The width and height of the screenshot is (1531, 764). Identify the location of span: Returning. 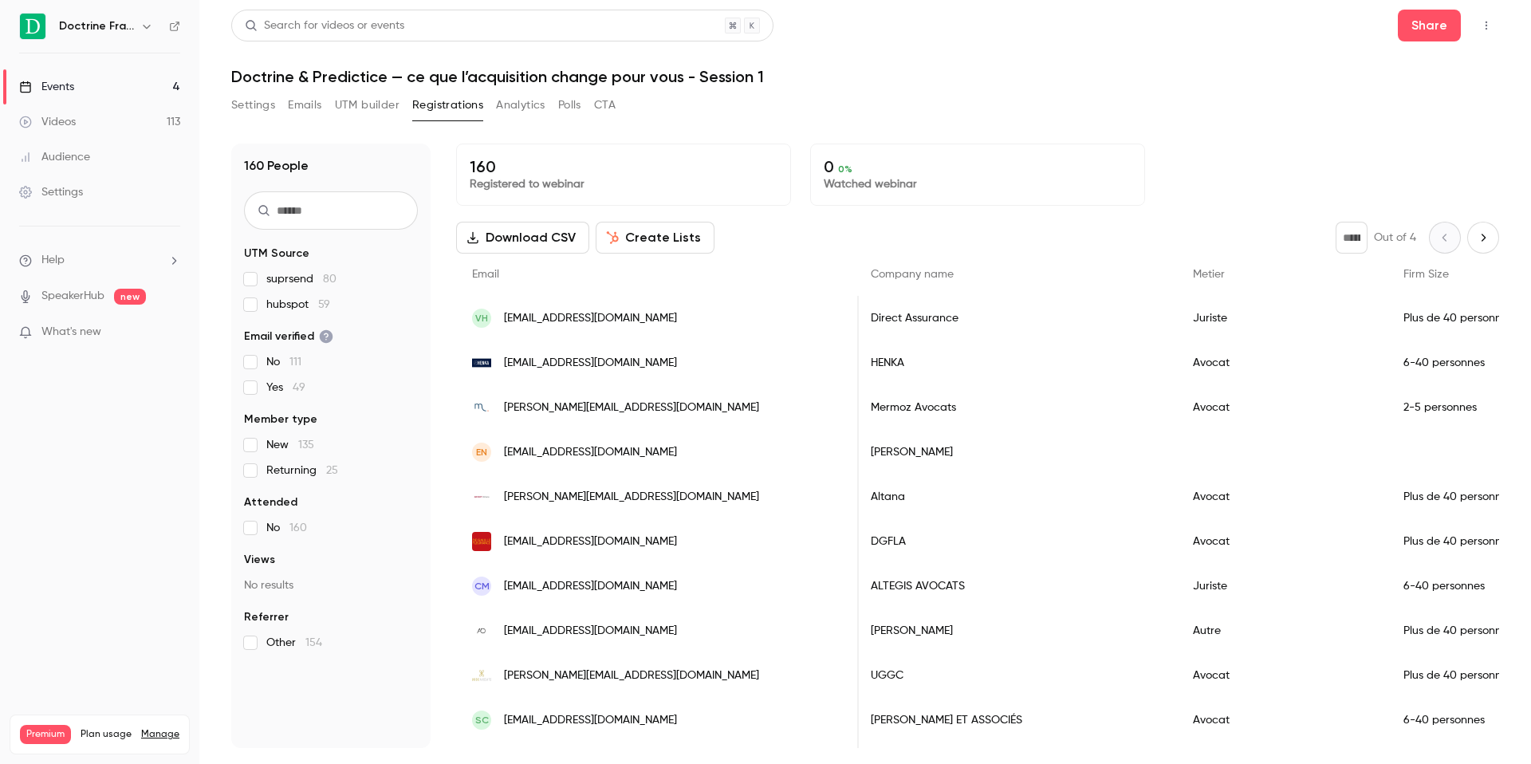
(302, 470).